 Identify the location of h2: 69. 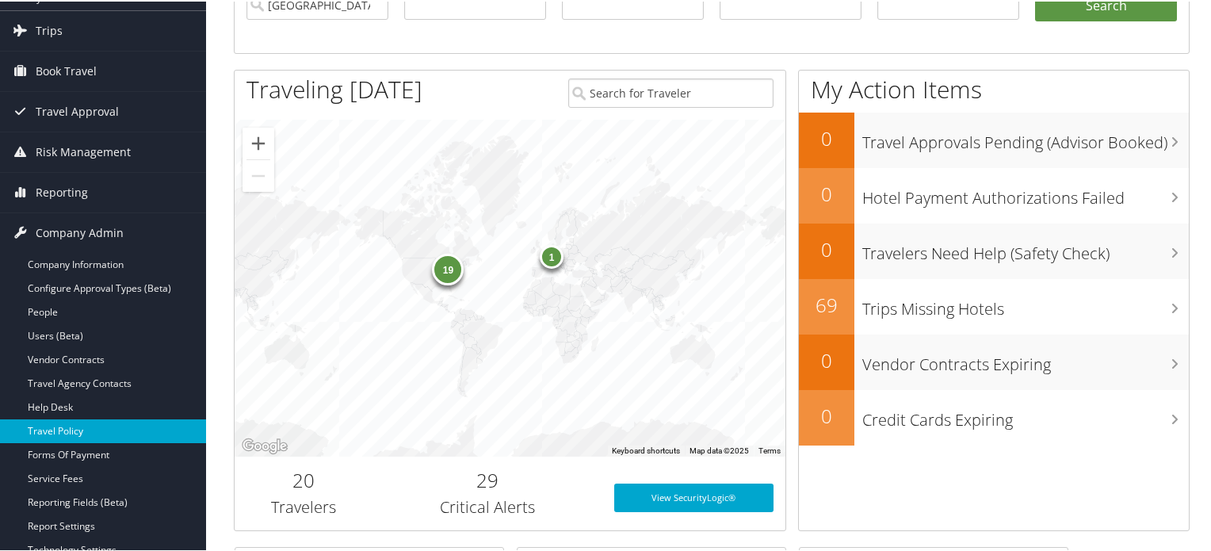
(827, 304).